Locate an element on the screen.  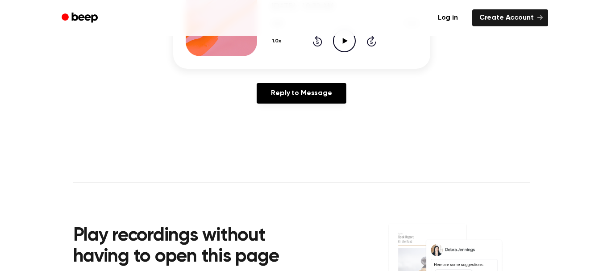
a: Beep is located at coordinates (80, 18).